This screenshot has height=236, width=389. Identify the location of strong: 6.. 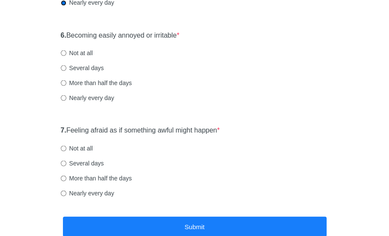
(63, 35).